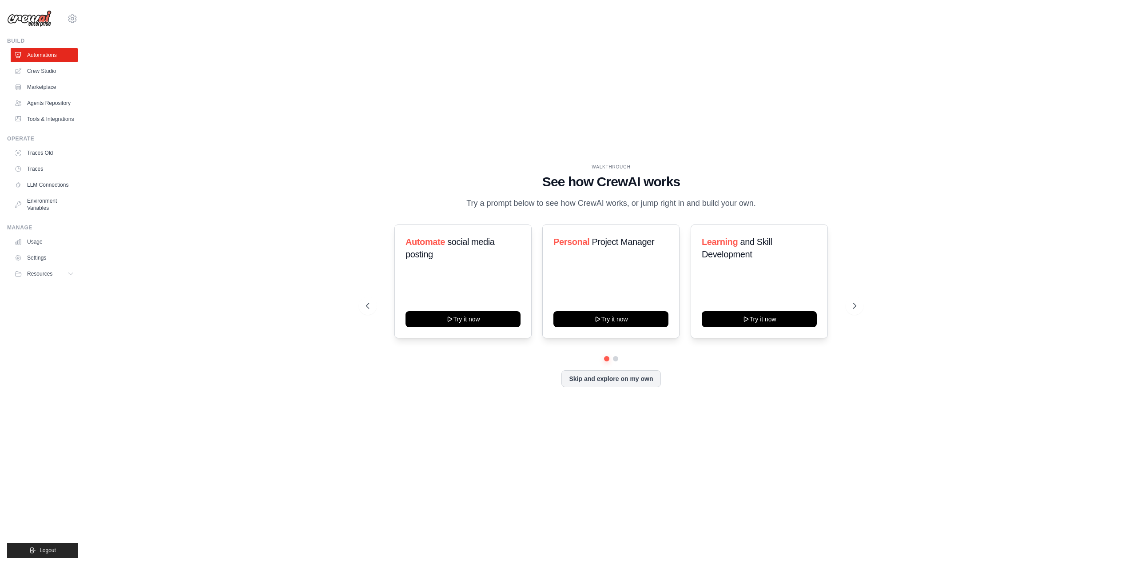  What do you see at coordinates (44, 55) in the screenshot?
I see `a: Automations` at bounding box center [44, 55].